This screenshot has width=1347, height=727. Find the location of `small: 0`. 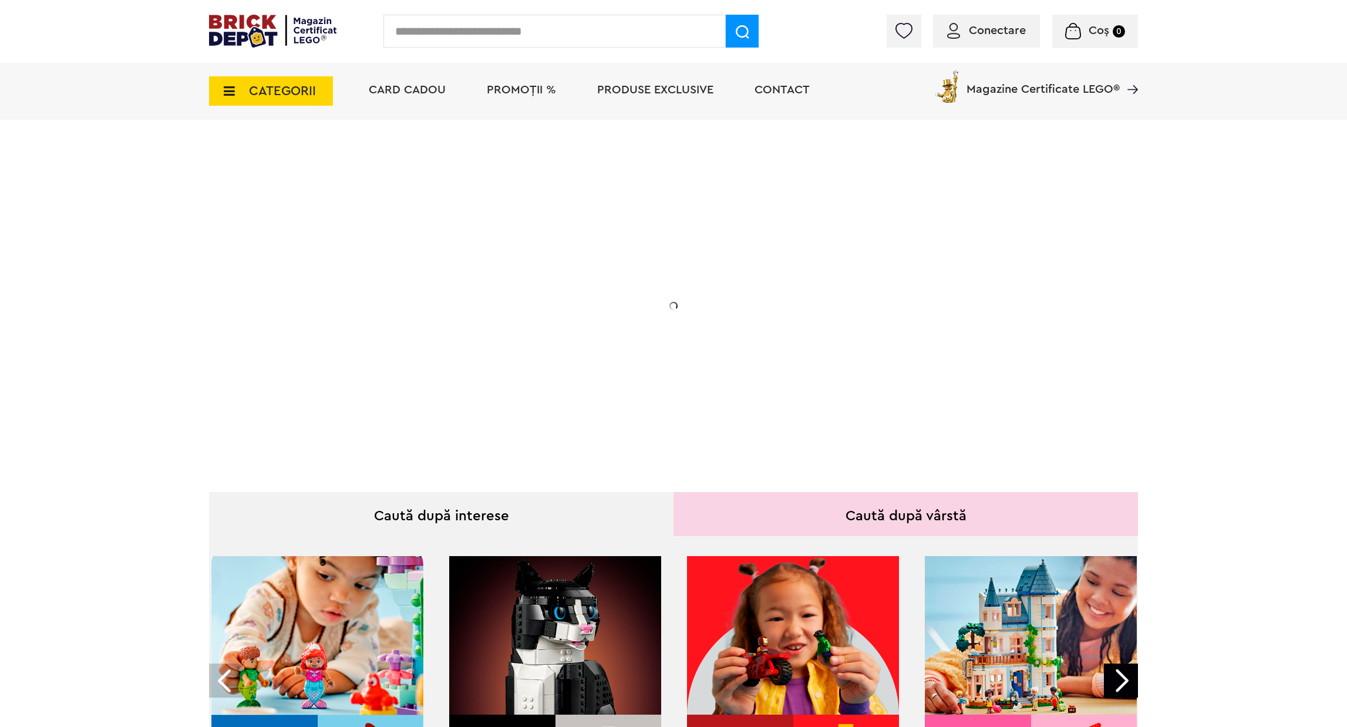

small: 0 is located at coordinates (1119, 31).